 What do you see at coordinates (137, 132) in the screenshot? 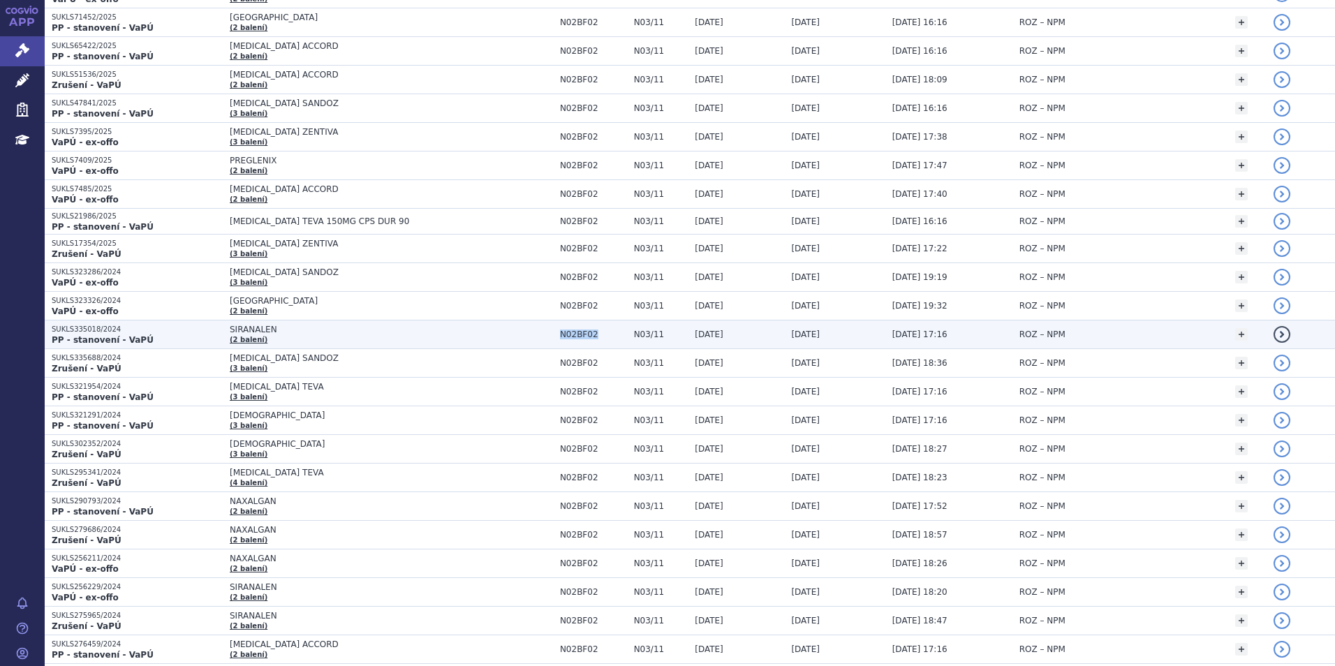
I see `p: SUKLS7395/2025` at bounding box center [137, 132].